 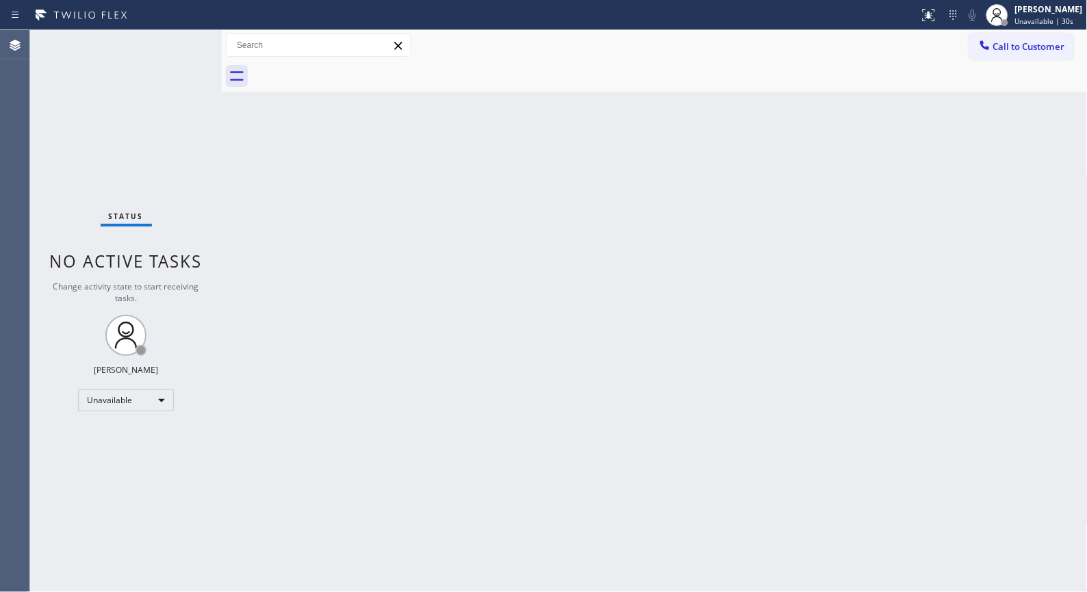 What do you see at coordinates (1021, 47) in the screenshot?
I see `button: Call to Customer` at bounding box center [1021, 47].